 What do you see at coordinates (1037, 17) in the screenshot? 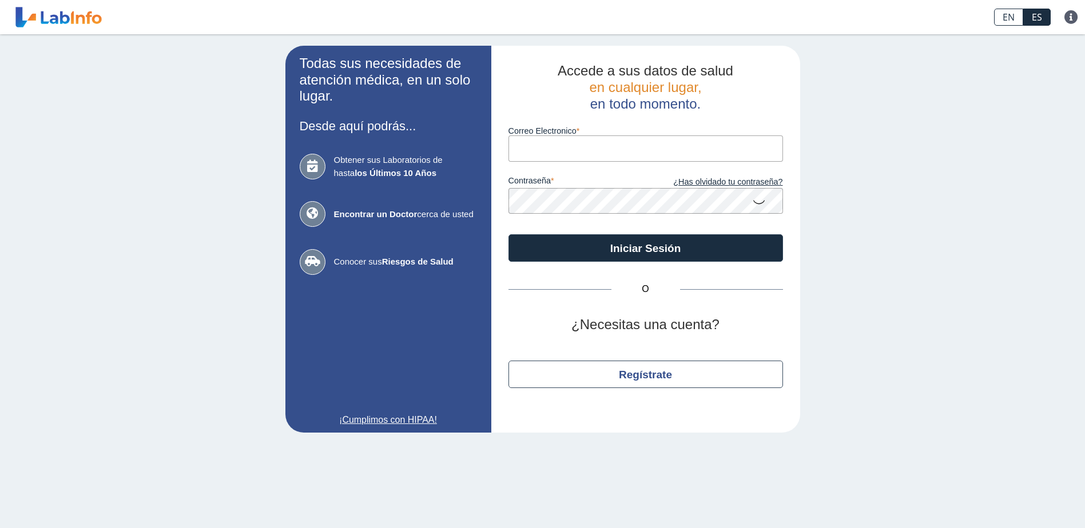
I see `a: ES` at bounding box center [1037, 17].